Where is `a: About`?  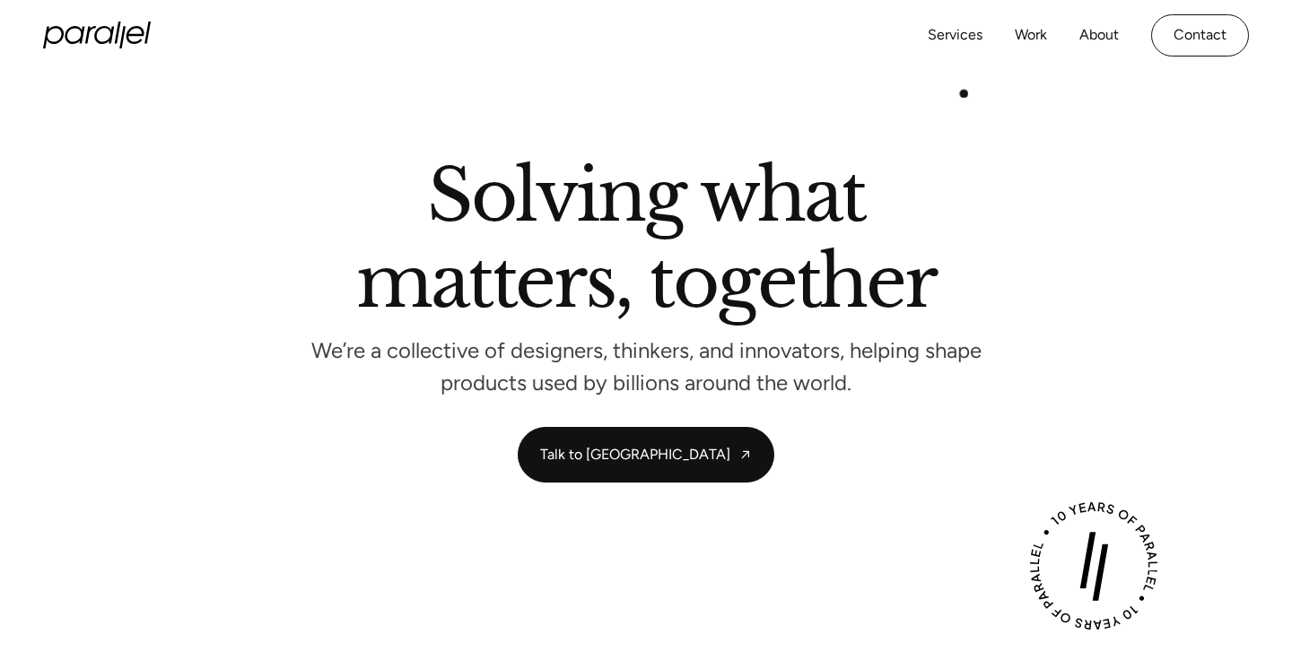 a: About is located at coordinates (1099, 35).